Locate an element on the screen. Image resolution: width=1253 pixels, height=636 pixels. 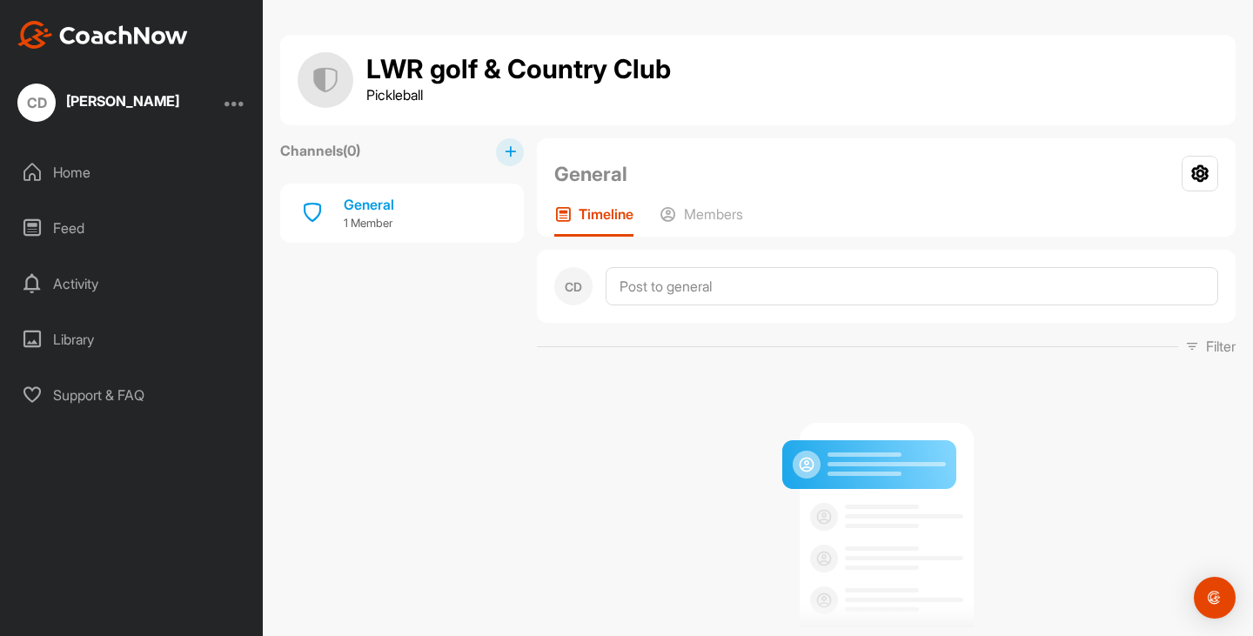
h1: LWR golf & Country Club is located at coordinates (519, 70).